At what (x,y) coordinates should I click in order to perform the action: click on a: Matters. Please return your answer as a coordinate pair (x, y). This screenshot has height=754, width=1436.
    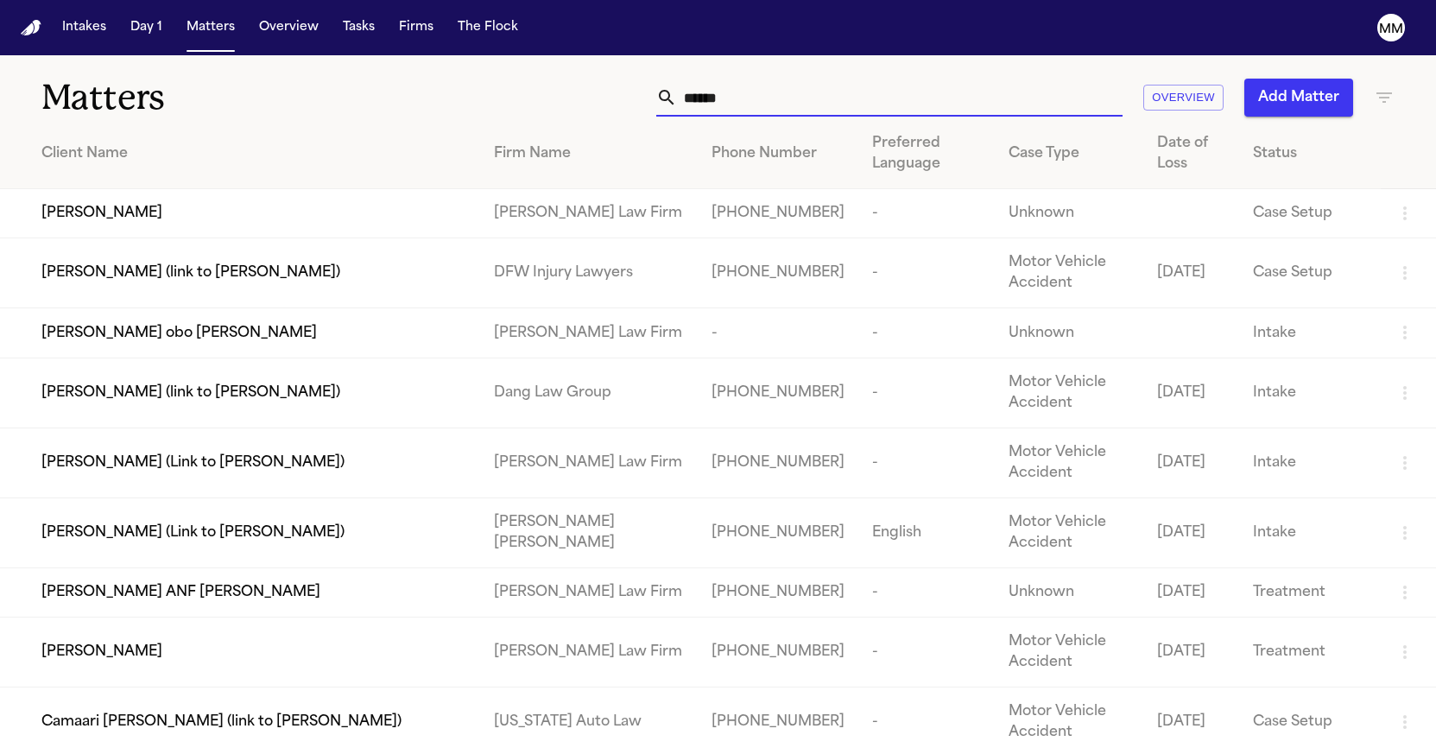
    Looking at the image, I should click on (211, 28).